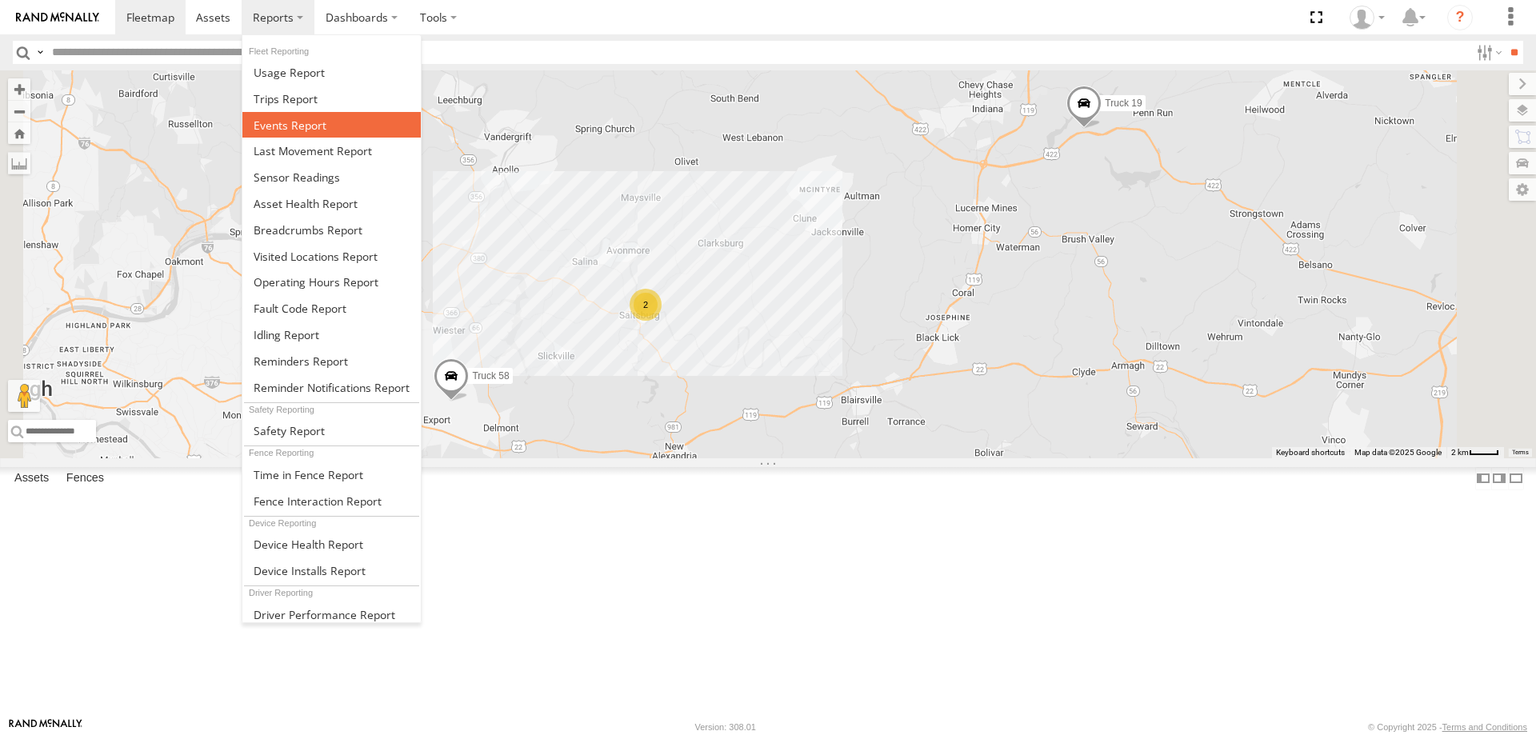 This screenshot has width=1536, height=735. Describe the element at coordinates (24, 396) in the screenshot. I see `button: Drag Pegman onto the map to open Street View` at that location.